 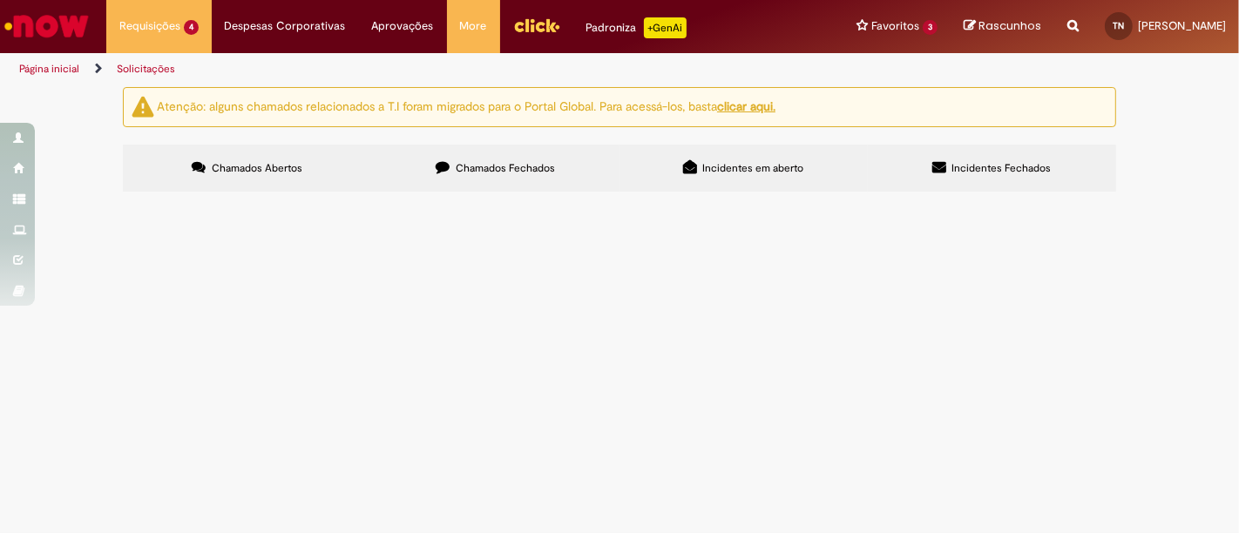 What do you see at coordinates (746, 106) in the screenshot?
I see `u: clicar aqui.` at bounding box center [746, 106].